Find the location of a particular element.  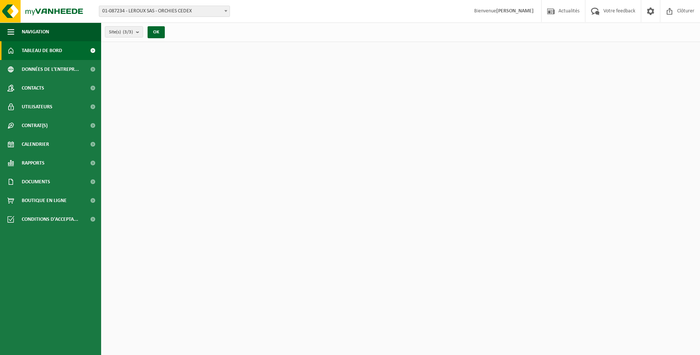

span: Conditions d'accepta... is located at coordinates (50, 219).